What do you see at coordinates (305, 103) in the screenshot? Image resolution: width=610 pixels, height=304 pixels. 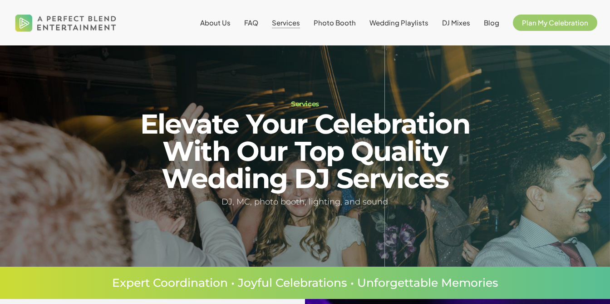 I see `h1: Services` at bounding box center [305, 103].